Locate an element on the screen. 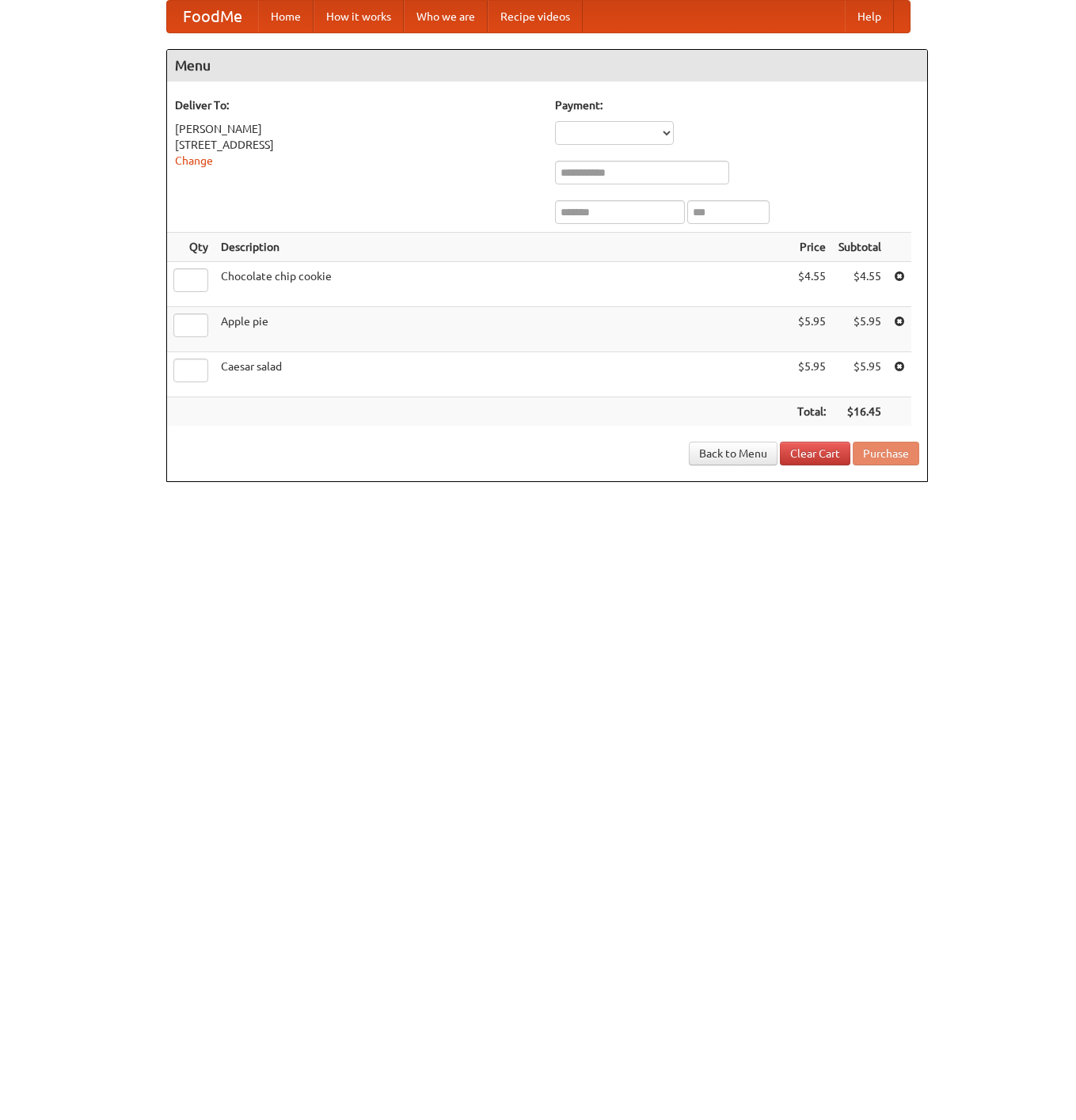  button: Purchase is located at coordinates (886, 453).